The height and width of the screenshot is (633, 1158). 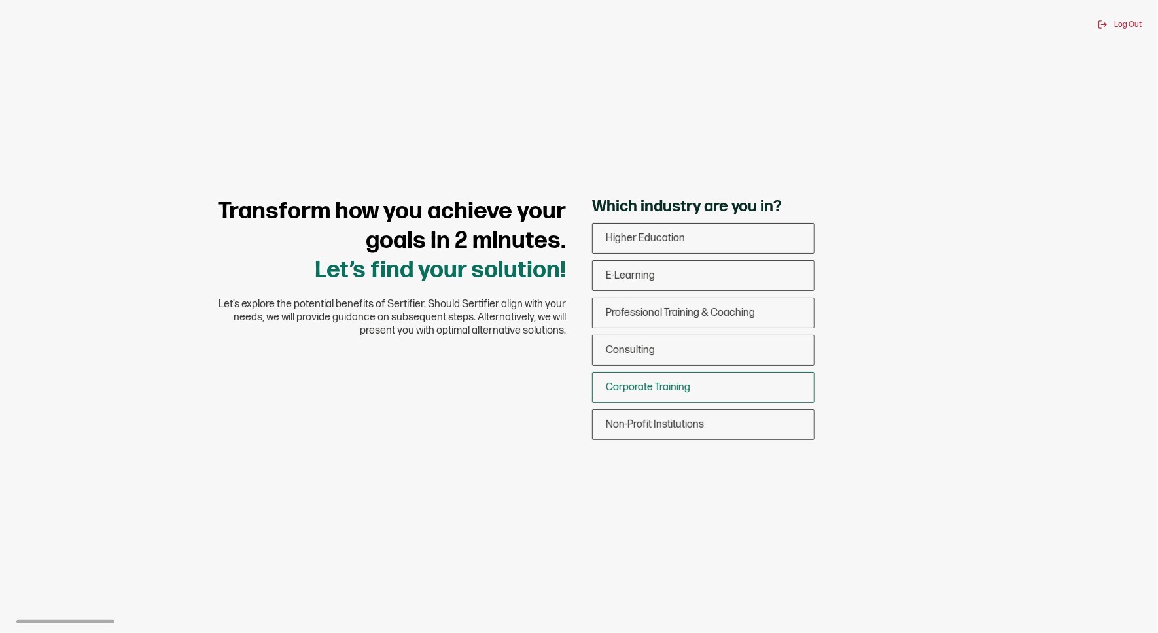 What do you see at coordinates (655, 425) in the screenshot?
I see `span: Non-Profit Institutions` at bounding box center [655, 425].